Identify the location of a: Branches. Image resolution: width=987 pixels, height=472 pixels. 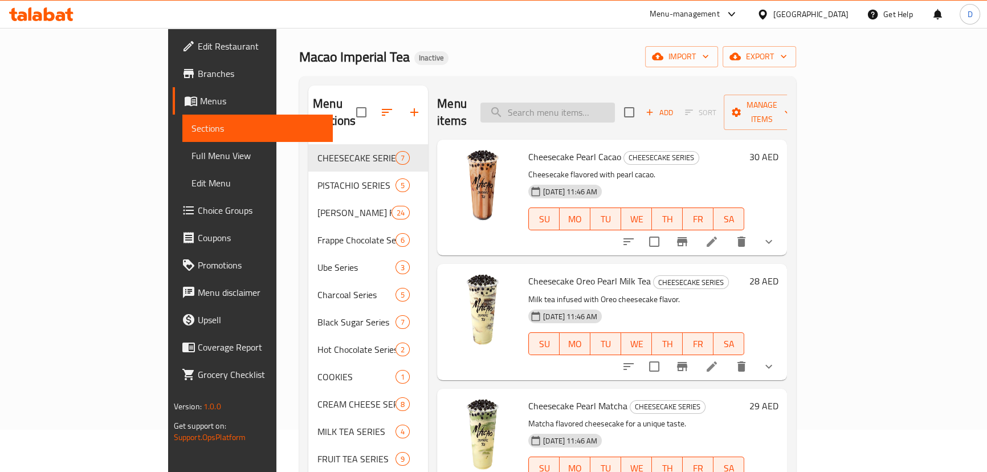
(252, 73).